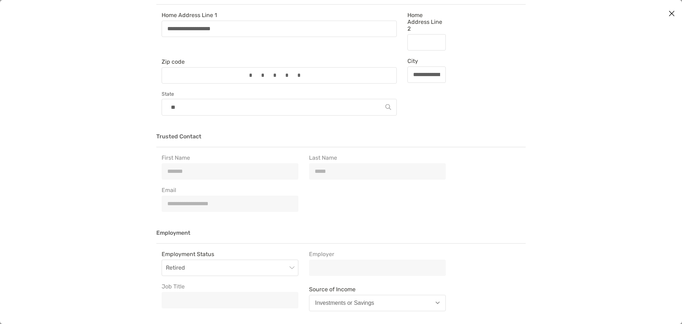 Image resolution: width=682 pixels, height=324 pixels. What do you see at coordinates (388, 107) in the screenshot?
I see `img: Search Icon` at bounding box center [388, 107].